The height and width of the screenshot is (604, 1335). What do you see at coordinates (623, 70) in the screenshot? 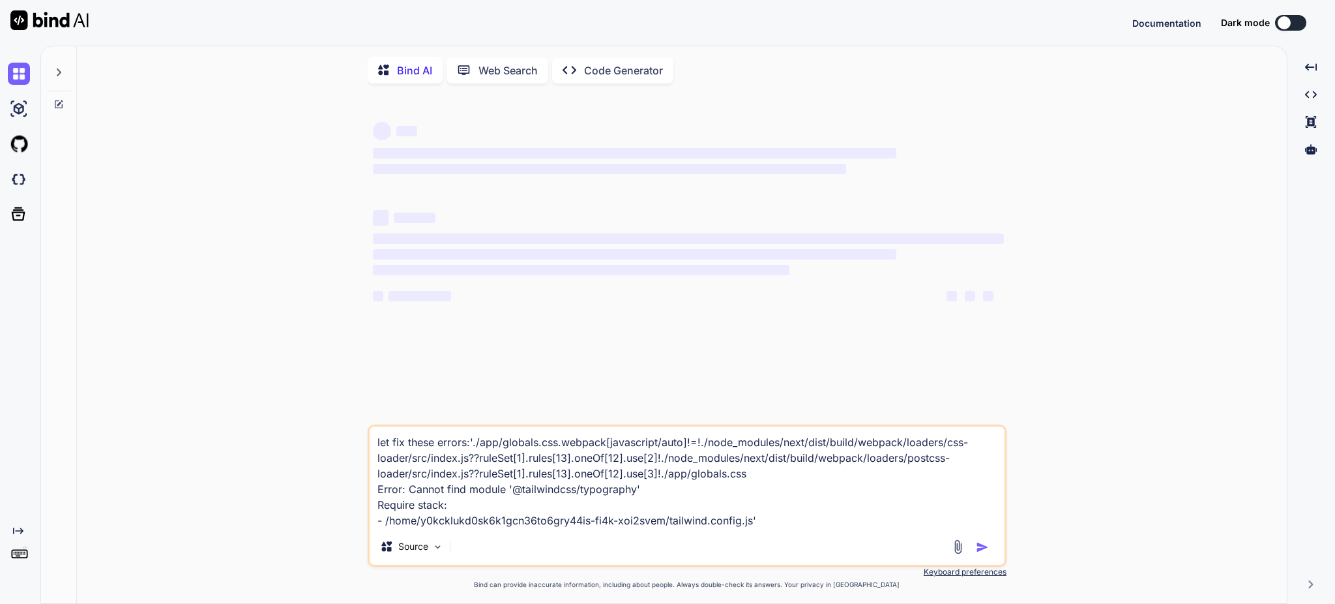
I see `p: Code Generator` at bounding box center [623, 70].